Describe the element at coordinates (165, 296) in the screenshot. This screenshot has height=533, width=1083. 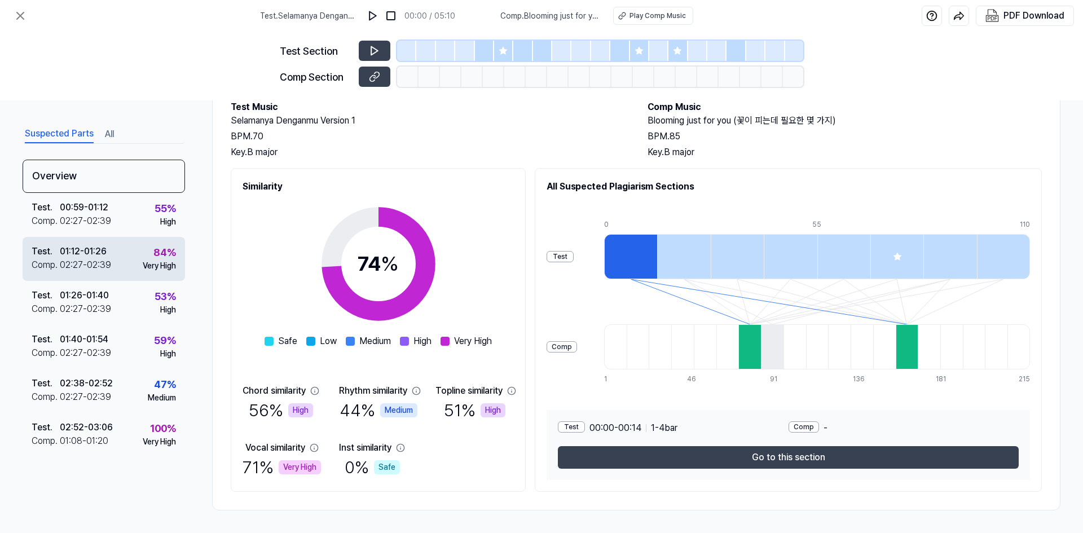
I see `div: 53 %` at that location.